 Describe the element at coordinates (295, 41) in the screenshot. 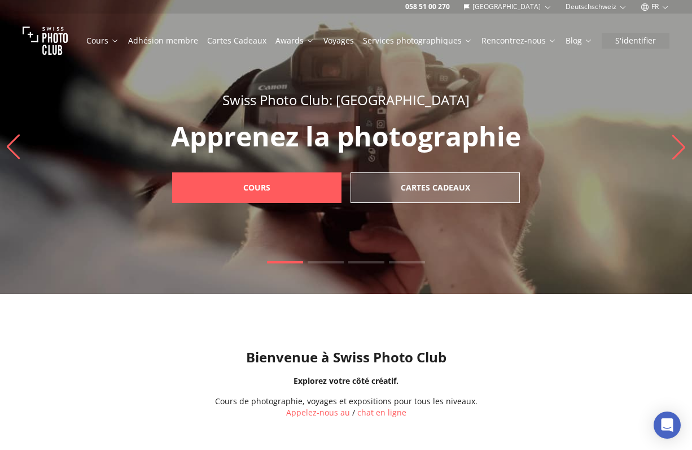

I see `a: Awards` at that location.